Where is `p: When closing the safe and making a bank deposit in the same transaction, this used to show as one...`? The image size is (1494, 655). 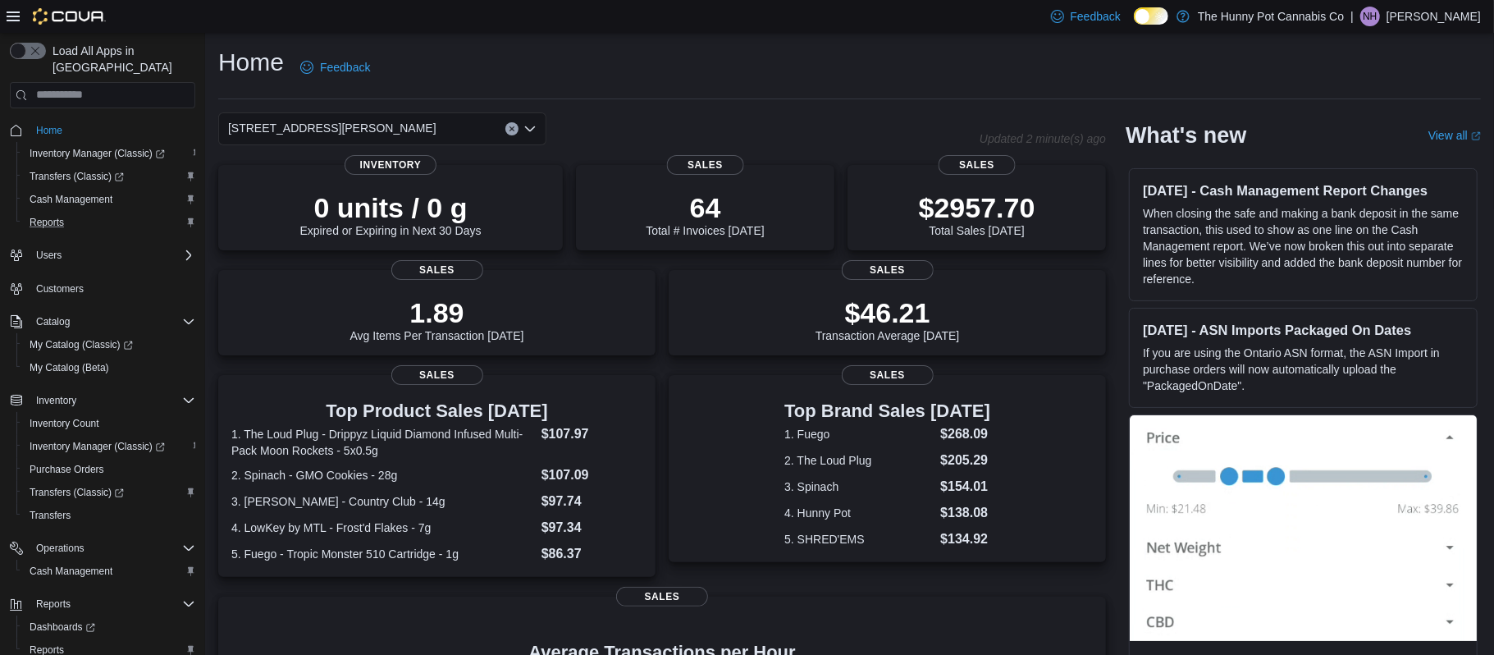 p: When closing the safe and making a bank deposit in the same transaction, this used to show as one... is located at coordinates (1303, 246).